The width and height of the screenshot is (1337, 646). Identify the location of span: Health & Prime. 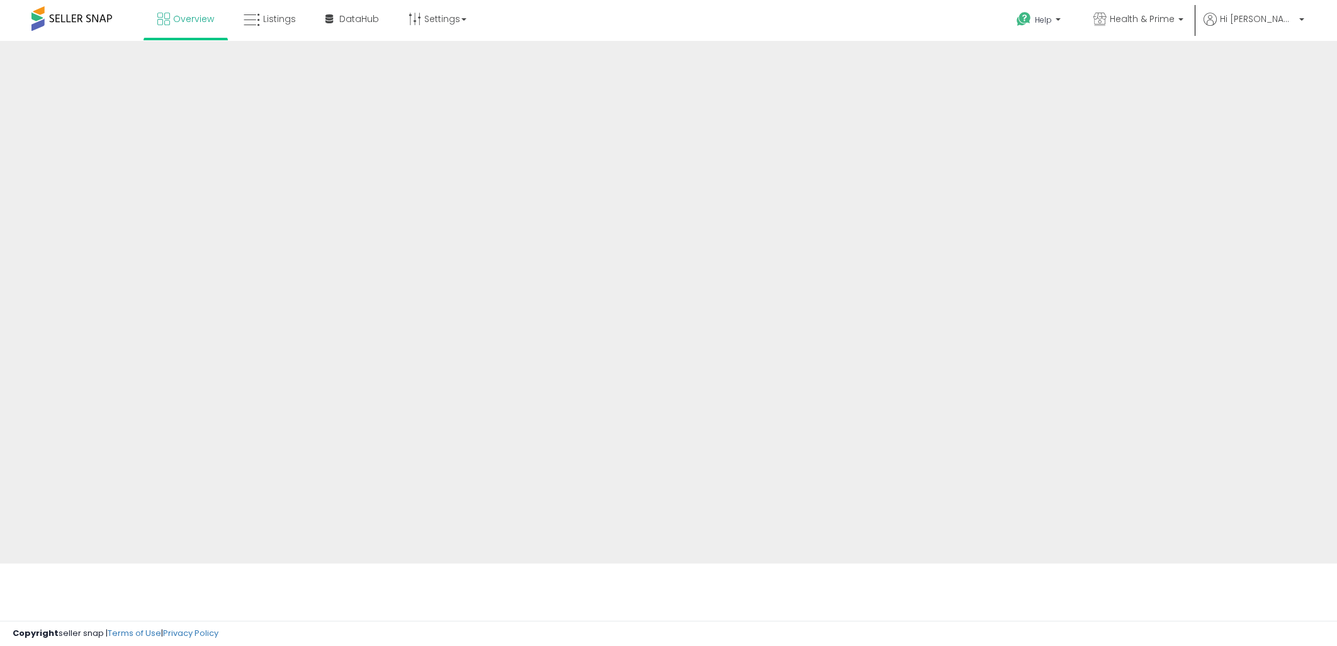
(1142, 19).